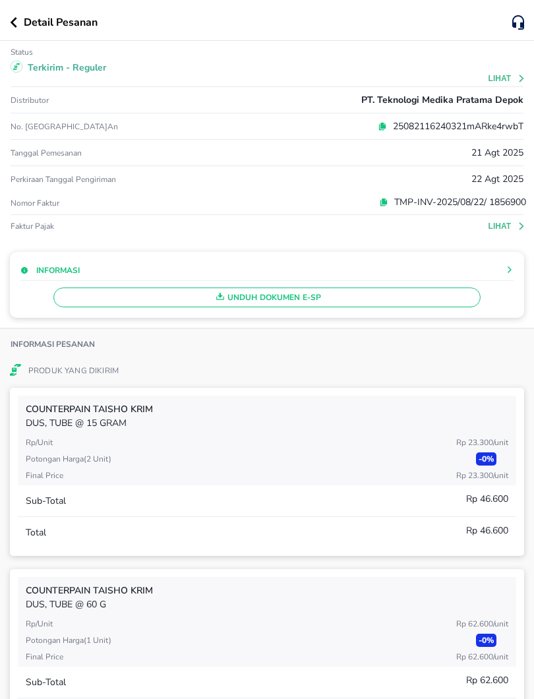 The image size is (534, 699). What do you see at coordinates (96, 226) in the screenshot?
I see `p: Faktur pajak` at bounding box center [96, 226].